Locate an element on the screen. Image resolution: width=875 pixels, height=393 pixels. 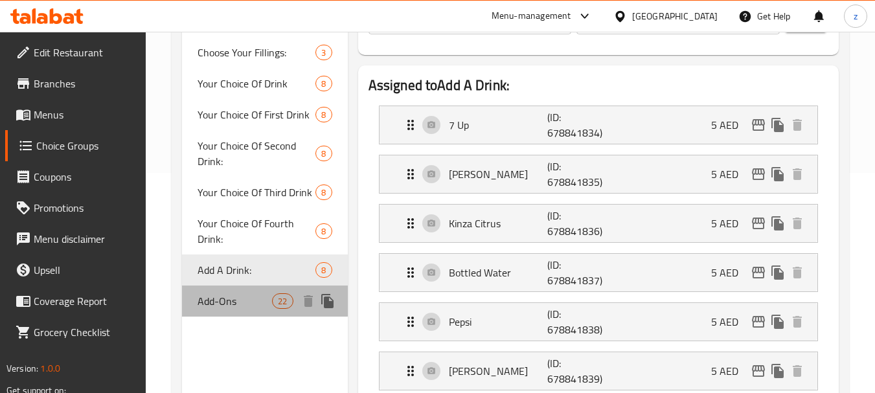
div: Your Choice Of First Drink8 is located at coordinates (264, 115).